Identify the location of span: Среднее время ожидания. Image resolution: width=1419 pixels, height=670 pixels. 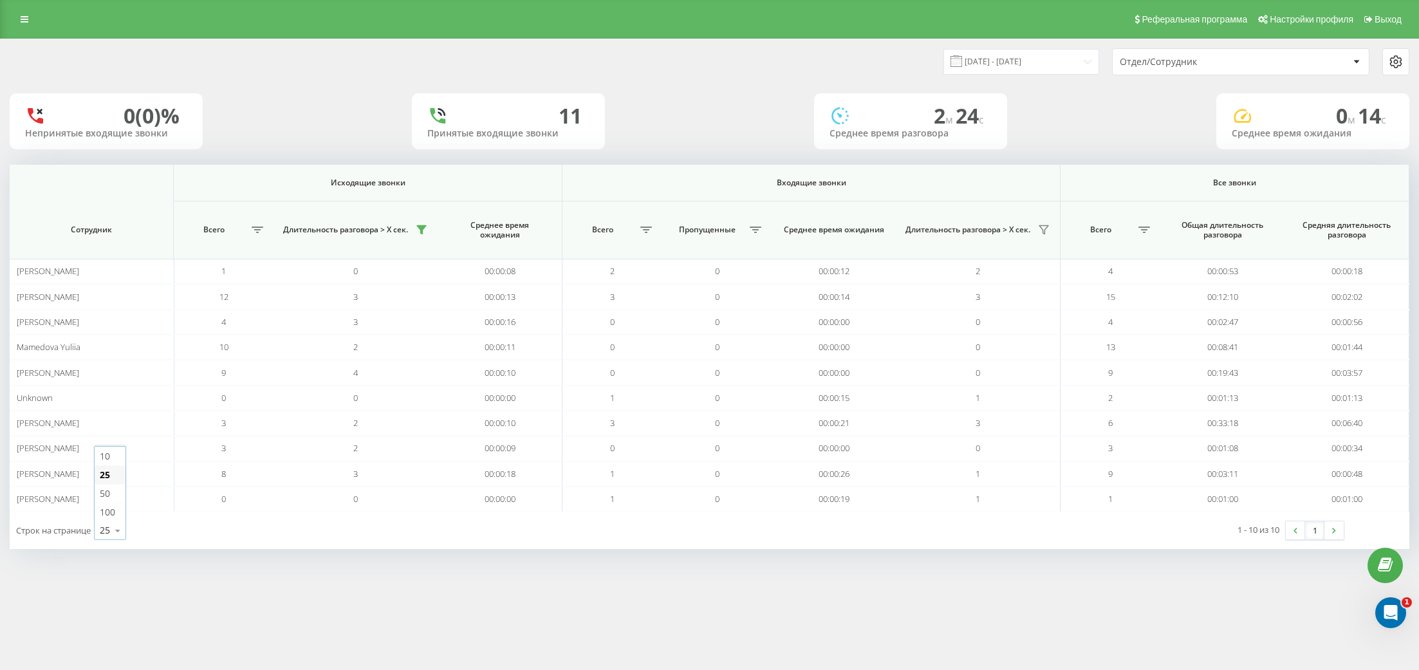
(834, 230).